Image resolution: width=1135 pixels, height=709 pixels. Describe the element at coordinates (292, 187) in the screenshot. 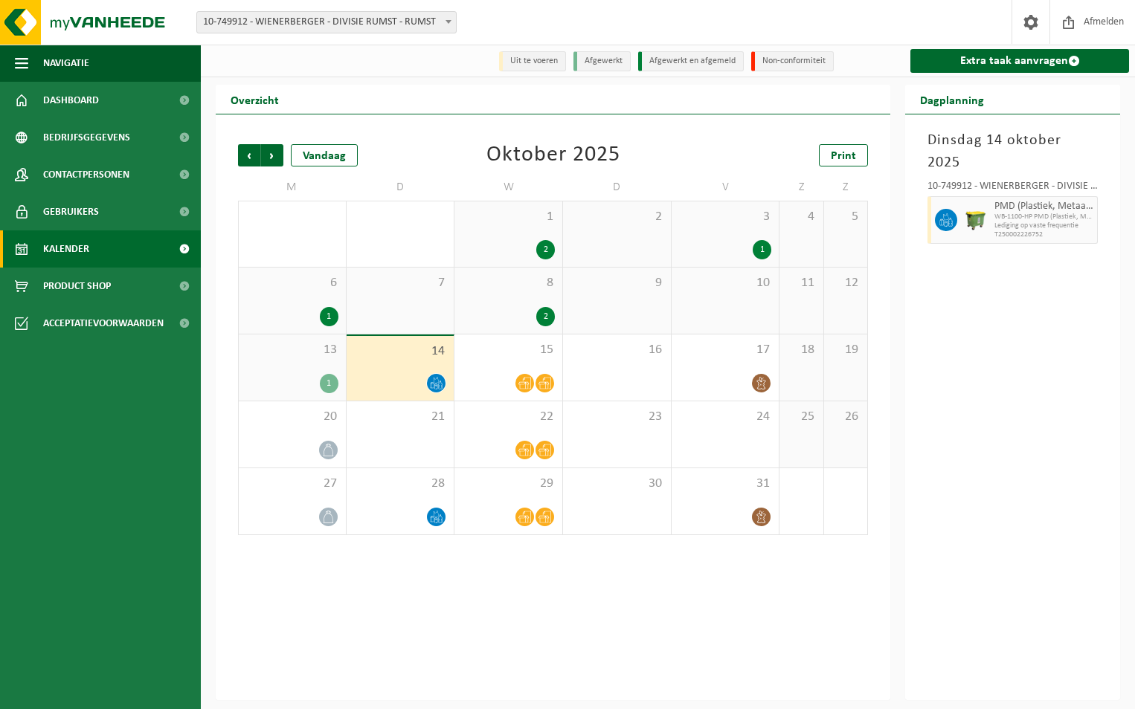

I see `td: M` at that location.